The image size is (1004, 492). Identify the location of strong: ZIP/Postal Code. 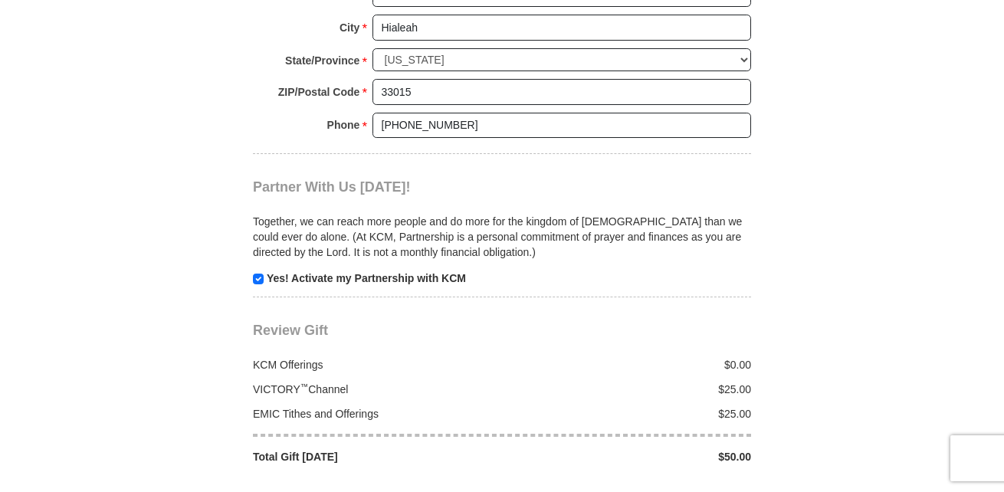
(319, 92).